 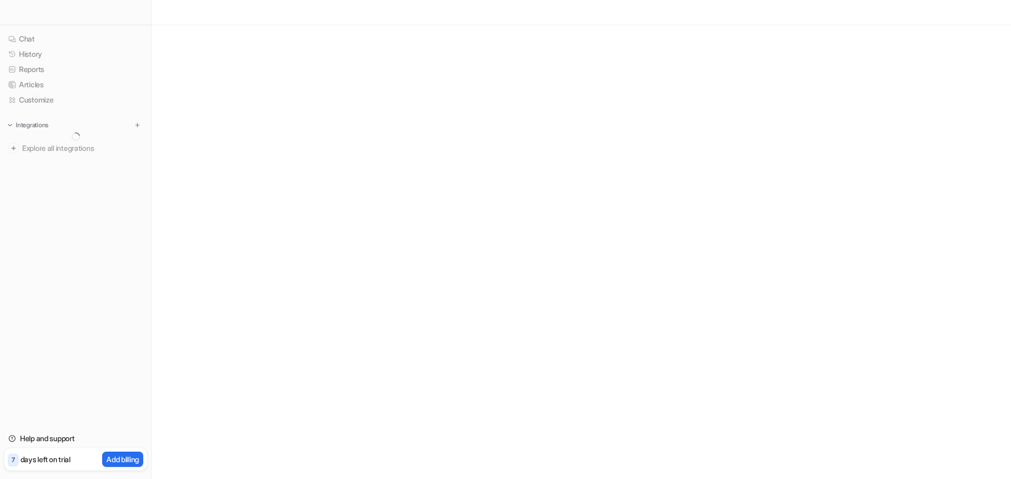 What do you see at coordinates (137, 125) in the screenshot?
I see `img: menu_add.svg` at bounding box center [137, 125].